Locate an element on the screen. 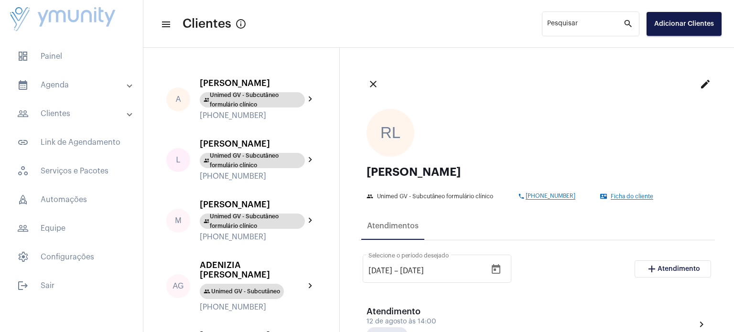  span: Automações is located at coordinates (71, 200).